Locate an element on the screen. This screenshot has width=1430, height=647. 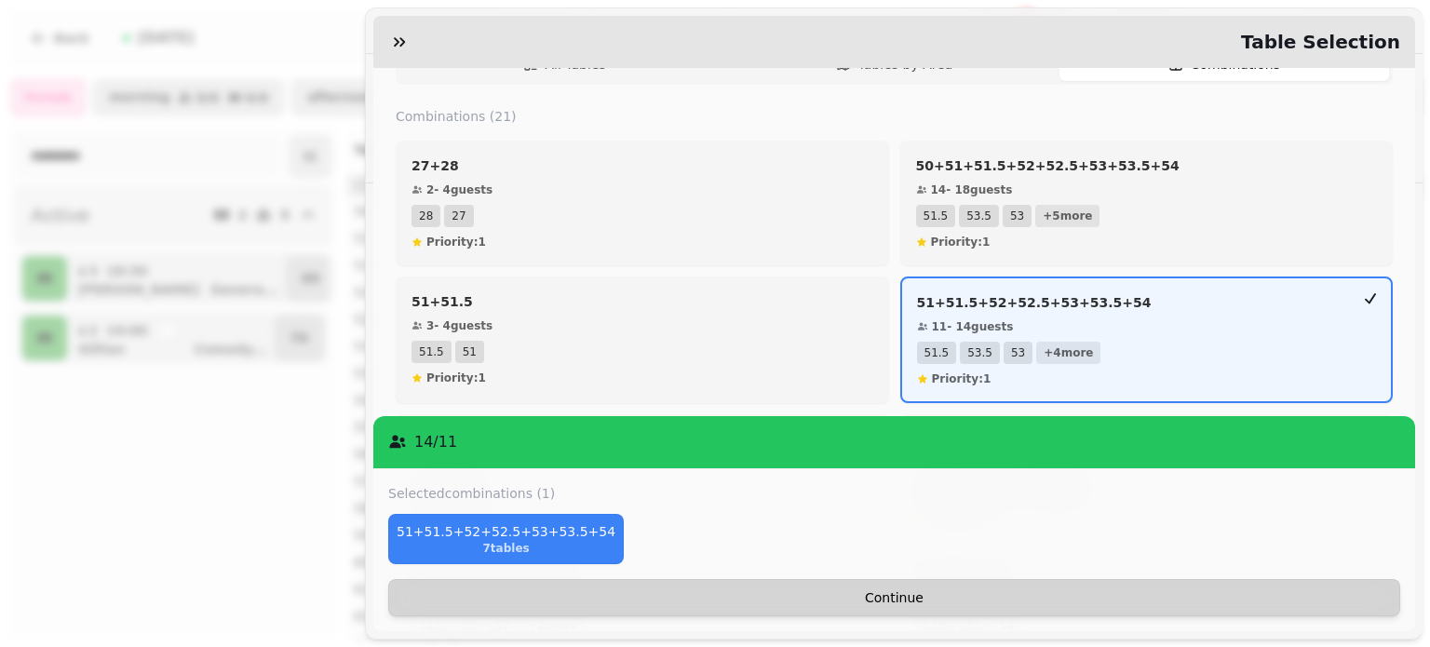
button: 51+51.5+52+52.5+53+53.5+547tables is located at coordinates (506, 539).